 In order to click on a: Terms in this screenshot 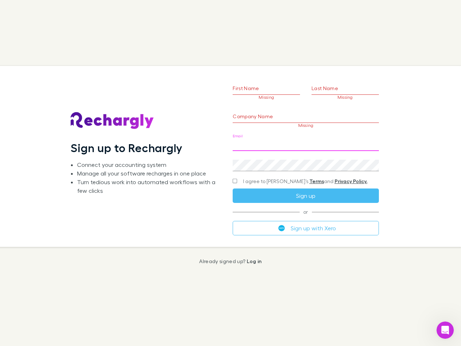, I will do `click(316, 181)`.